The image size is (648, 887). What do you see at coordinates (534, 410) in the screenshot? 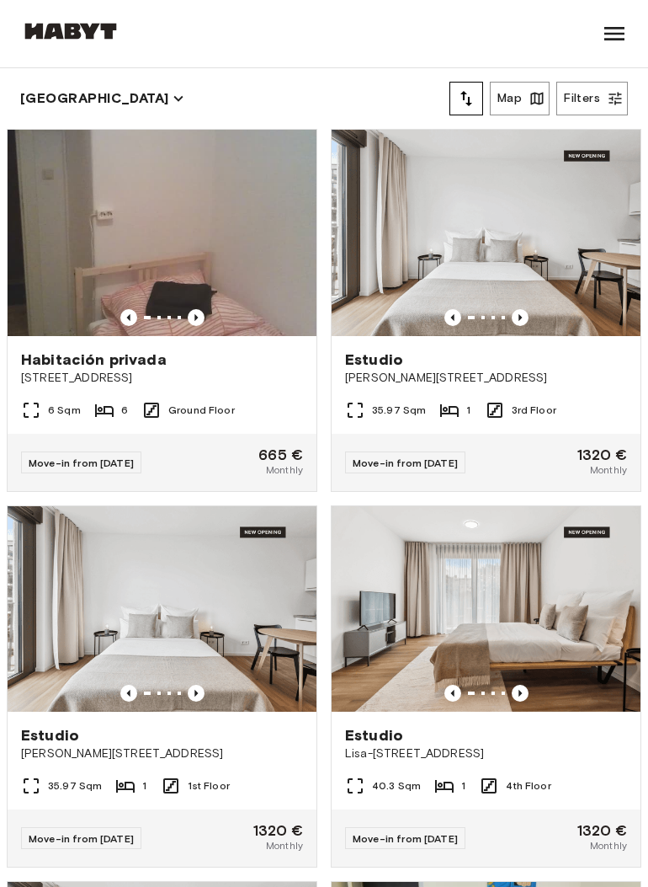
I see `span: 3rd Floor` at bounding box center [534, 410].